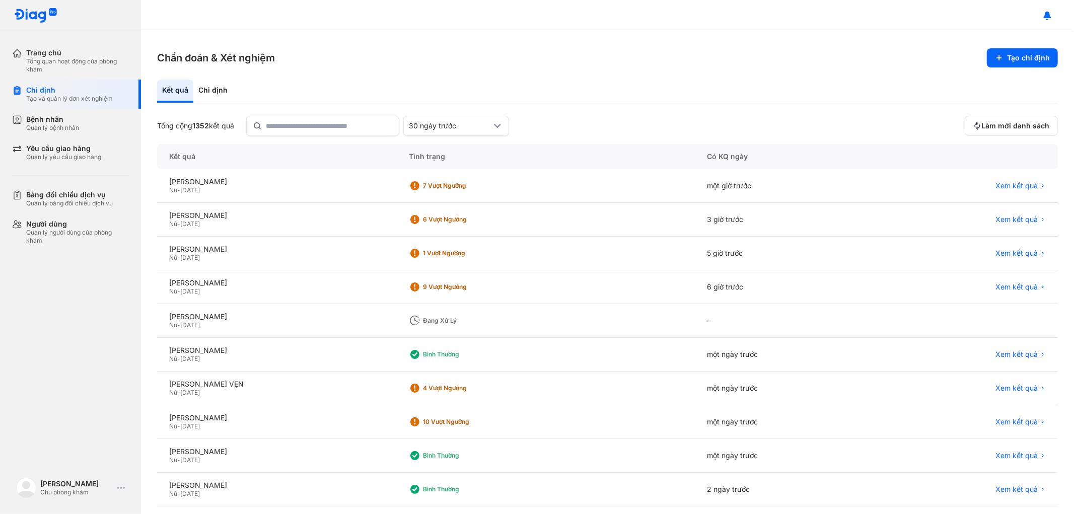  What do you see at coordinates (63, 149) in the screenshot?
I see `div: Yêu cầu giao hàng` at bounding box center [63, 149].